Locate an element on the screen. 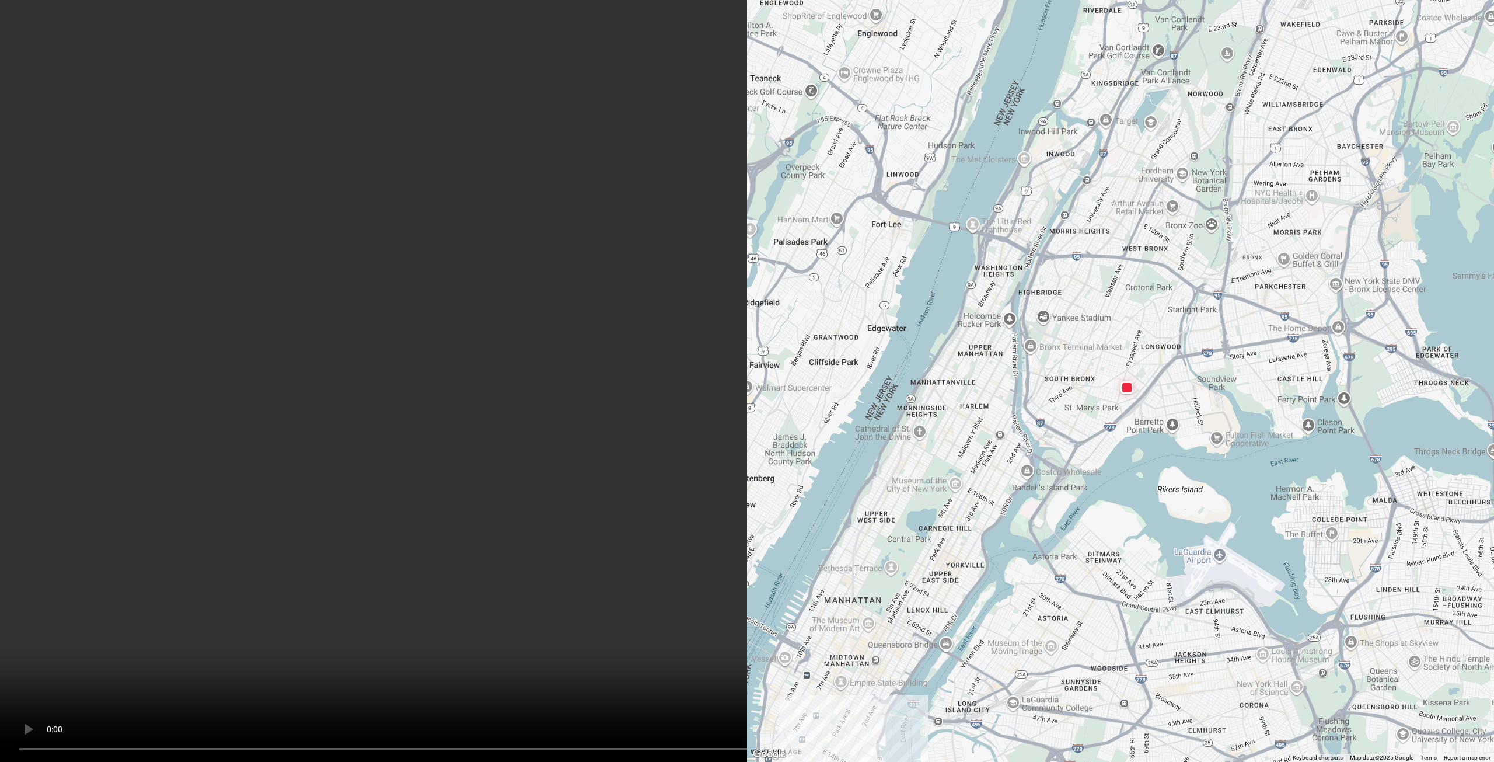 Image resolution: width=1494 pixels, height=762 pixels. a: Terms (opens in new tab) is located at coordinates (1429, 757).